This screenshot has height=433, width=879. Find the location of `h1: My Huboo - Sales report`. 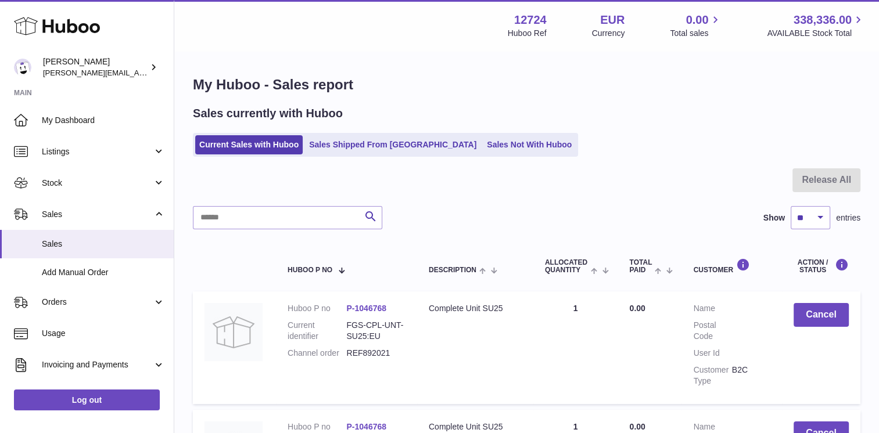

h1: My Huboo - Sales report is located at coordinates (526, 85).